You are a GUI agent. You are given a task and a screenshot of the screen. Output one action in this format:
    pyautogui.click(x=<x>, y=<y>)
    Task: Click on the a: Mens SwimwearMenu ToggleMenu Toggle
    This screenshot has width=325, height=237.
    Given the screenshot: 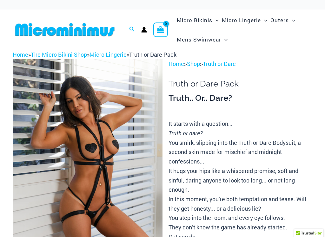 What is the action you would take?
    pyautogui.click(x=202, y=39)
    